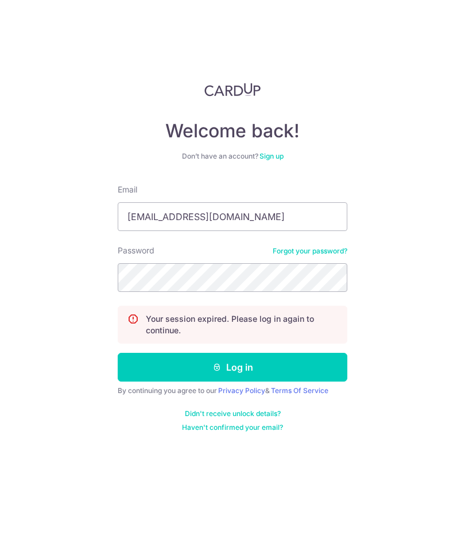 The width and height of the screenshot is (465, 558). What do you see at coordinates (233, 367) in the screenshot?
I see `button: Log in` at bounding box center [233, 367].